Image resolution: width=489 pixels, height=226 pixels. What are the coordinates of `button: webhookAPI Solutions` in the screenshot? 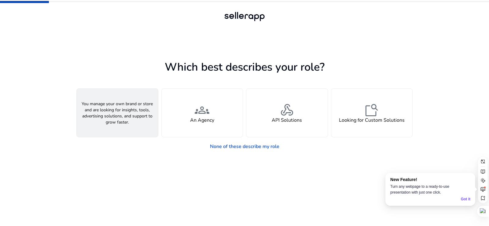 It's located at (287, 113).